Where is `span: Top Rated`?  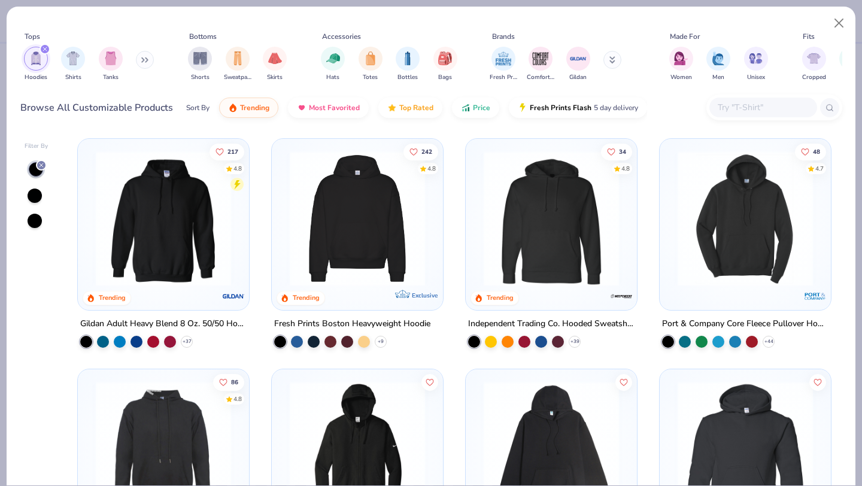 span: Top Rated is located at coordinates (416, 108).